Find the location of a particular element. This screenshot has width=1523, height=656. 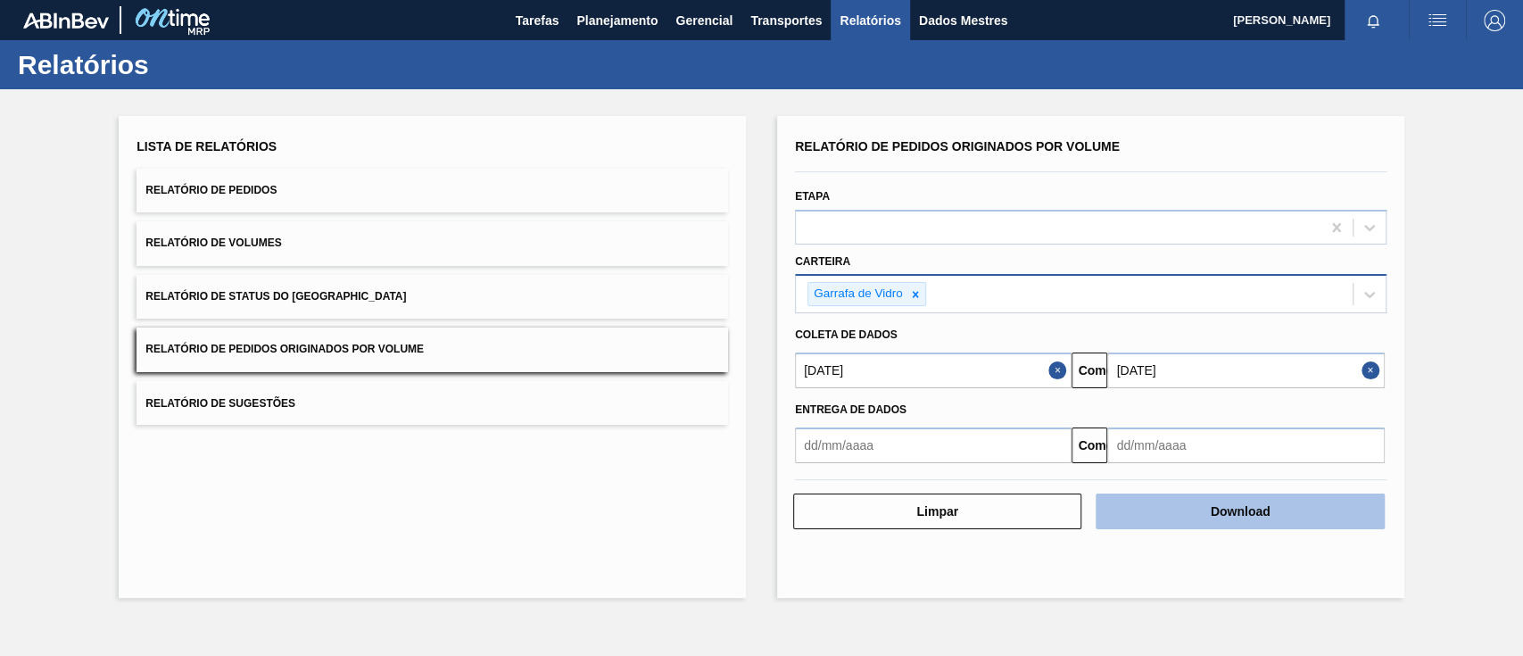

font: Entrega de dados is located at coordinates (850, 410).